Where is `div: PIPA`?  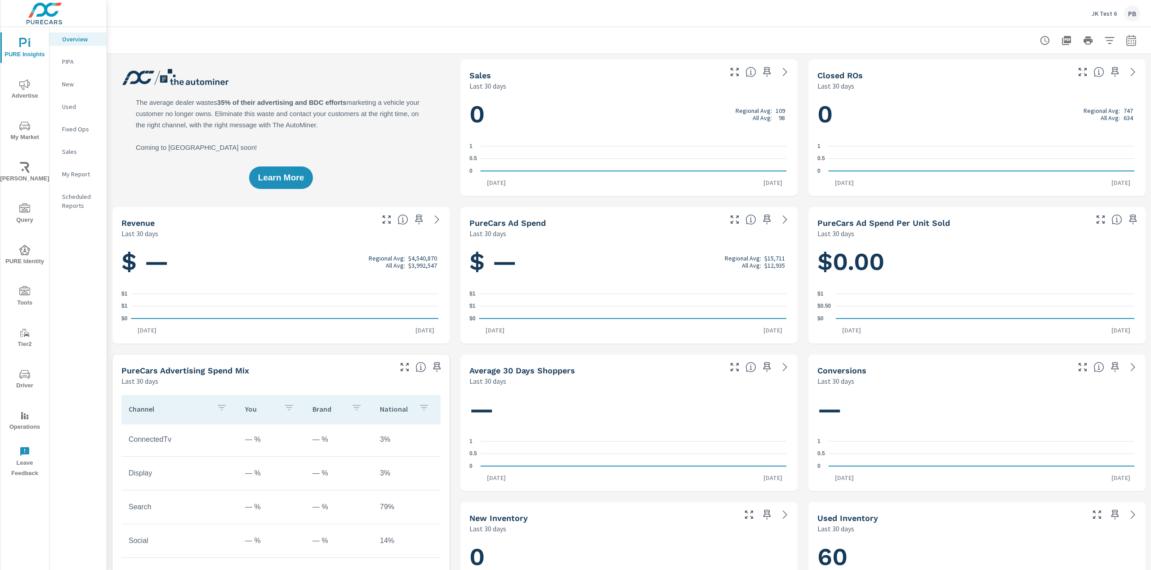 div: PIPA is located at coordinates (78, 62).